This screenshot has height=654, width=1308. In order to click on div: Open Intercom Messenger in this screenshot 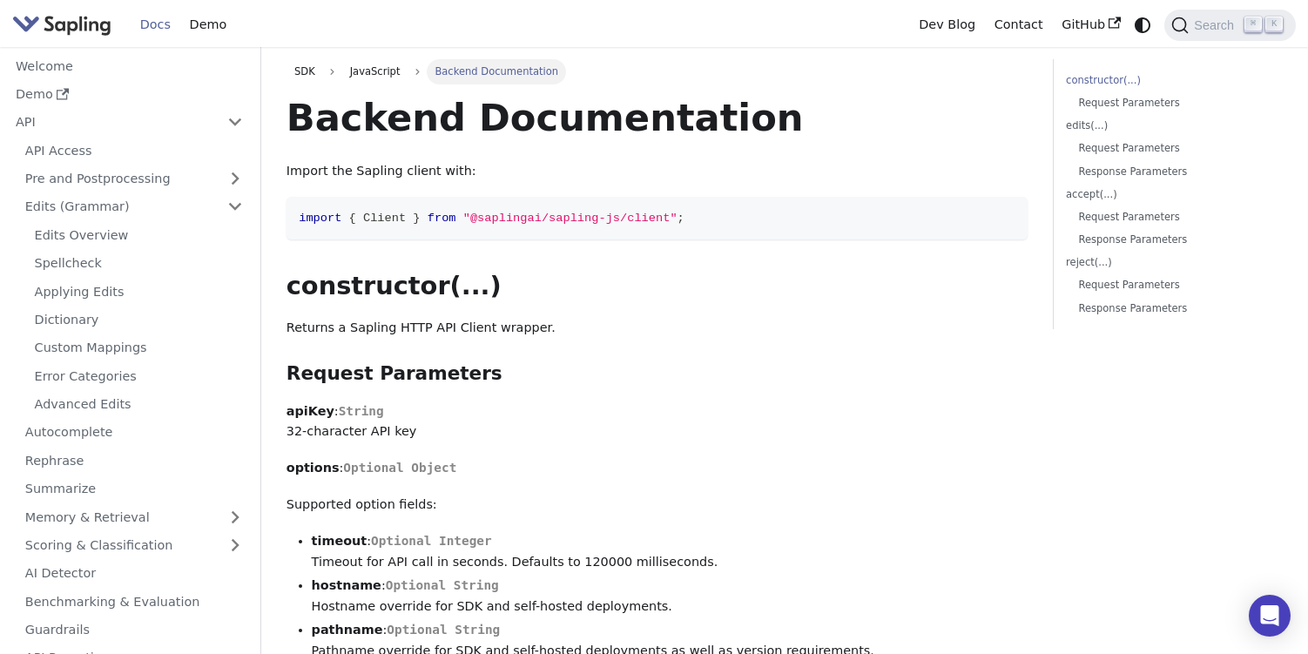, I will do `click(1270, 616)`.